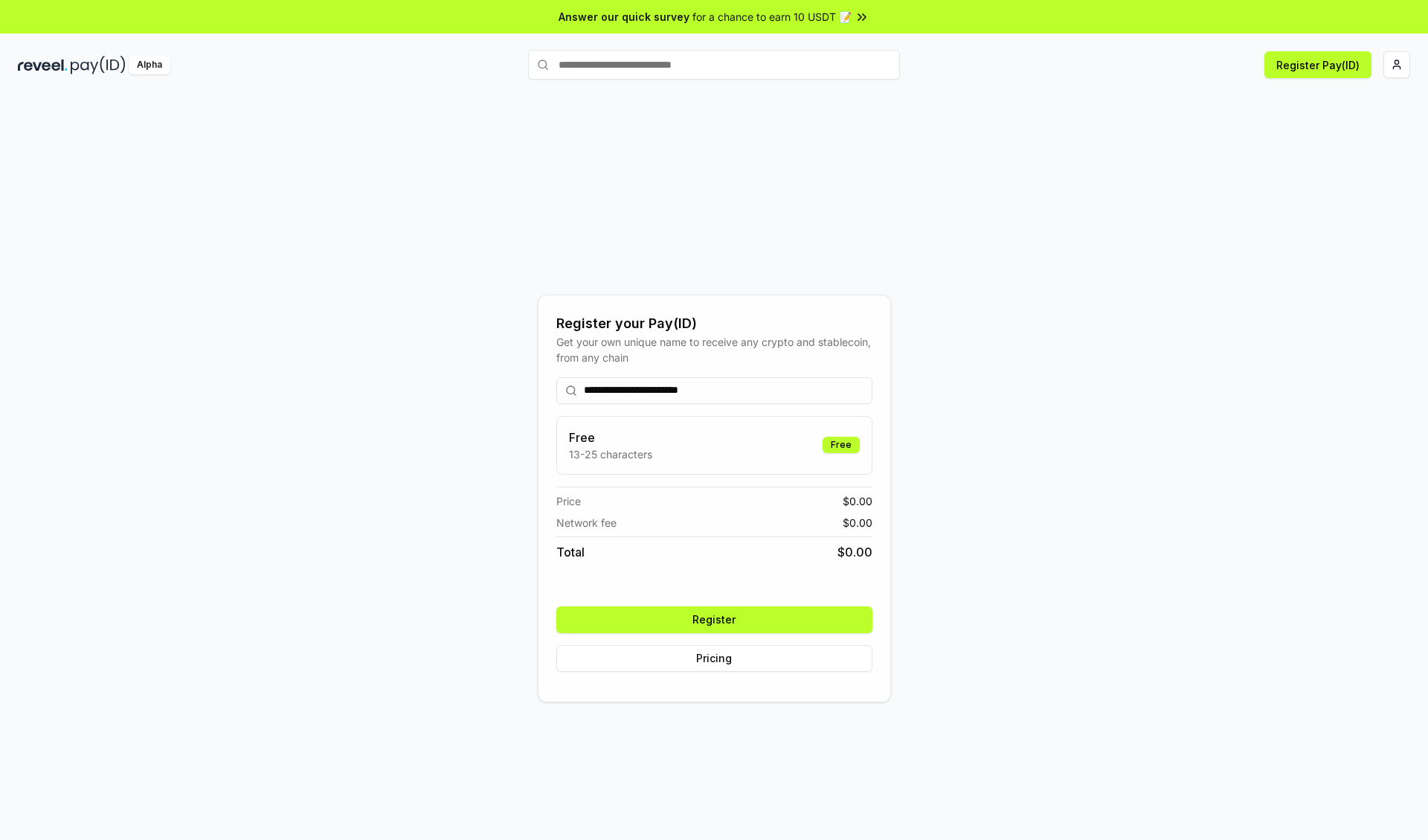 Image resolution: width=1428 pixels, height=840 pixels. Describe the element at coordinates (841, 444) in the screenshot. I see `div: Free` at that location.